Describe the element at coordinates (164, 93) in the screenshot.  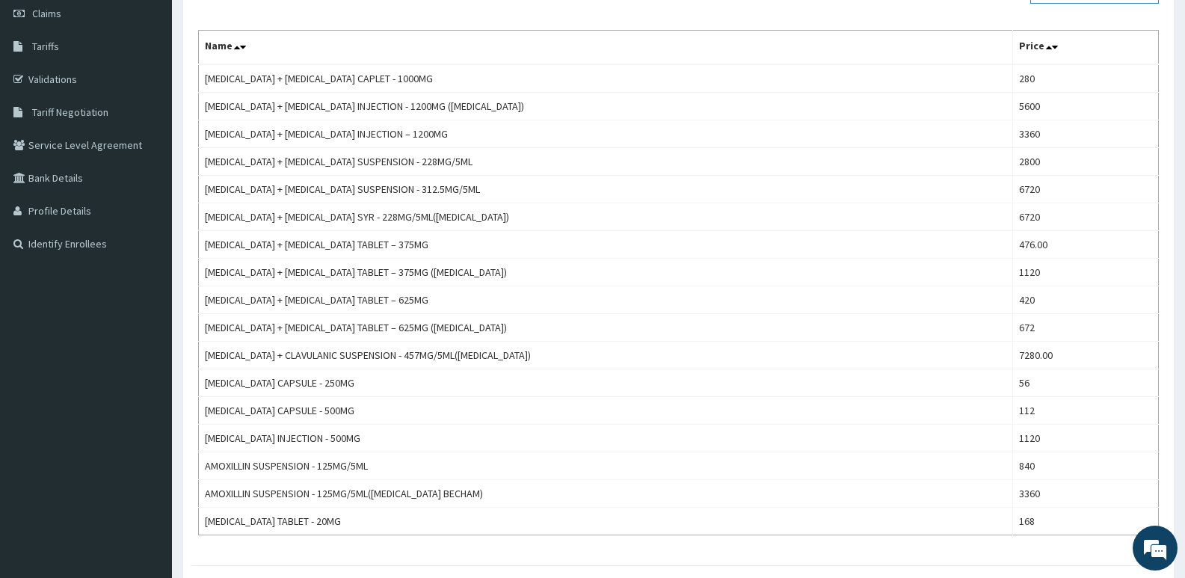
I see `div: Chat with us now` at that location.